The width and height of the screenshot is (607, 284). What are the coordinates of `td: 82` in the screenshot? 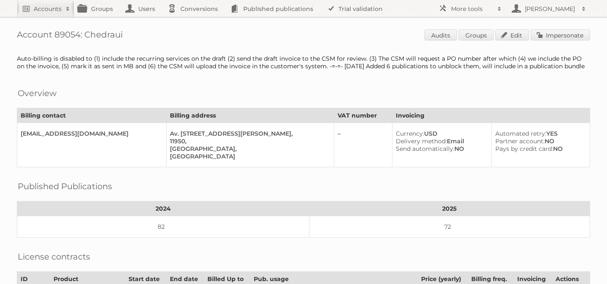 It's located at (163, 227).